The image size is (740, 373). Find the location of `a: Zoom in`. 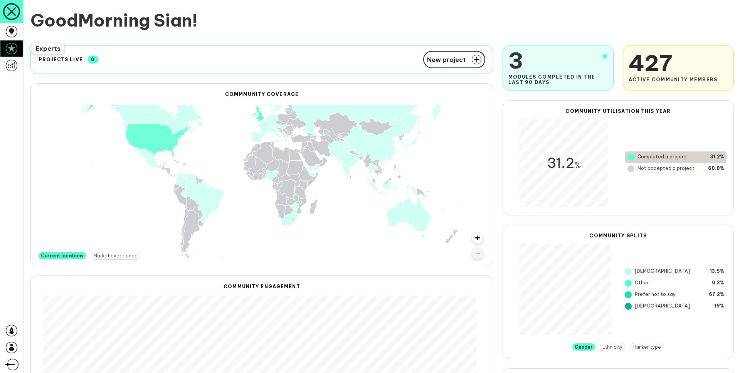

a: Zoom in is located at coordinates (477, 238).